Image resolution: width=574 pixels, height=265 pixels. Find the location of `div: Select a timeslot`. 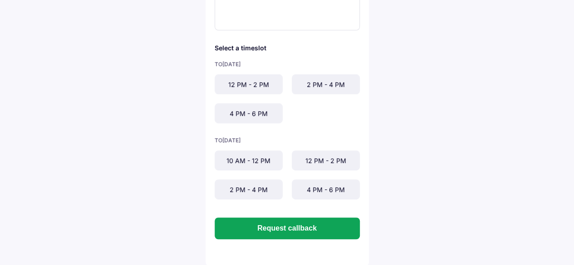

div: Select a timeslot is located at coordinates (287, 48).